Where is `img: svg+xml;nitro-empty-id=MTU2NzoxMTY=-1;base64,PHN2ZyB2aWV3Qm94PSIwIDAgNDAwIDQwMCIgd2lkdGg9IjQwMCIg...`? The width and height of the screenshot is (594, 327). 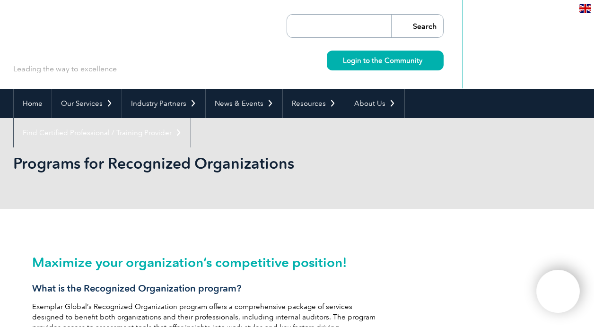 img: svg+xml;nitro-empty-id=MTU2NzoxMTY=-1;base64,PHN2ZyB2aWV3Qm94PSIwIDAgNDAwIDQwMCIgd2lkdGg9IjQwMCIg... is located at coordinates (558, 292).